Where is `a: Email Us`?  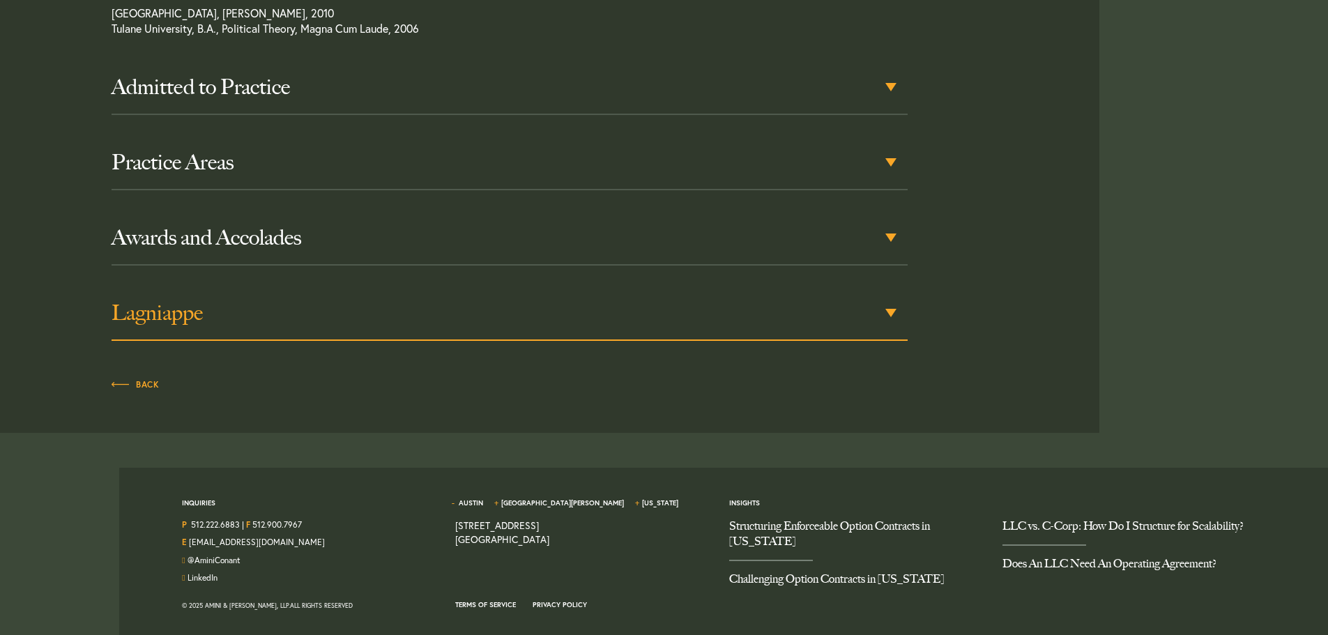
a: Email Us is located at coordinates (257, 542).